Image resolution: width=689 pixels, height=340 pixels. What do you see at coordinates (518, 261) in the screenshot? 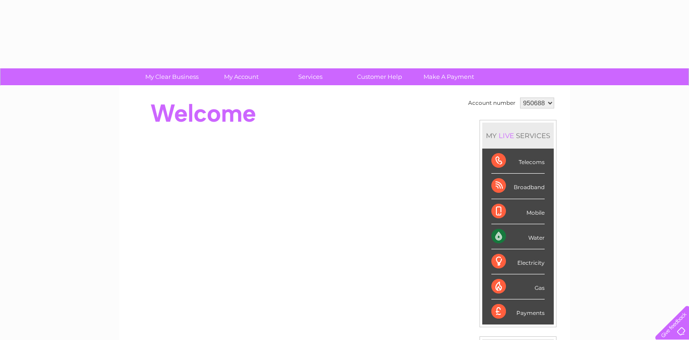
I see `div: Electricity` at bounding box center [518, 261].